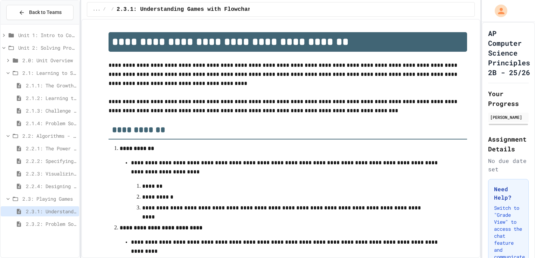 This screenshot has height=258, width=535. I want to click on h2: Your Progress, so click(508, 99).